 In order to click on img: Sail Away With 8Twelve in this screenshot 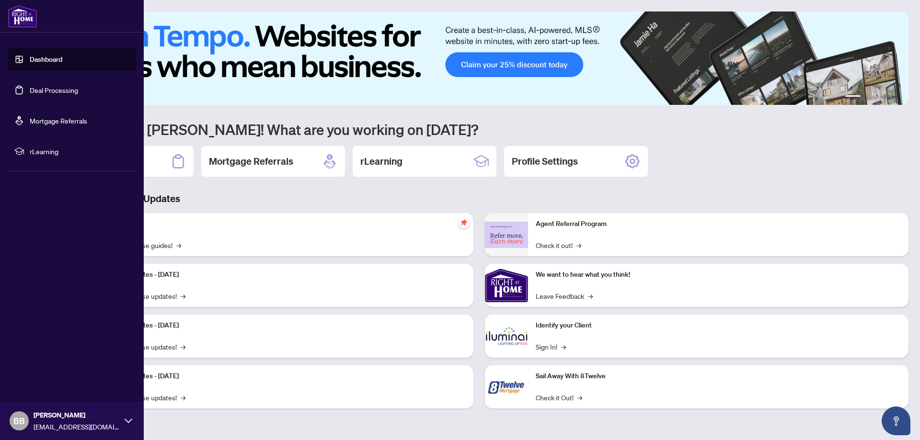, I will do `click(506, 387)`.